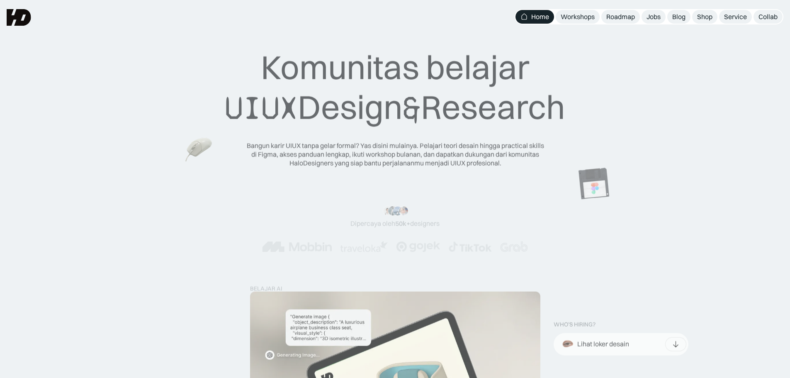 Image resolution: width=790 pixels, height=378 pixels. What do you see at coordinates (705, 17) in the screenshot?
I see `a: Shop` at bounding box center [705, 17].